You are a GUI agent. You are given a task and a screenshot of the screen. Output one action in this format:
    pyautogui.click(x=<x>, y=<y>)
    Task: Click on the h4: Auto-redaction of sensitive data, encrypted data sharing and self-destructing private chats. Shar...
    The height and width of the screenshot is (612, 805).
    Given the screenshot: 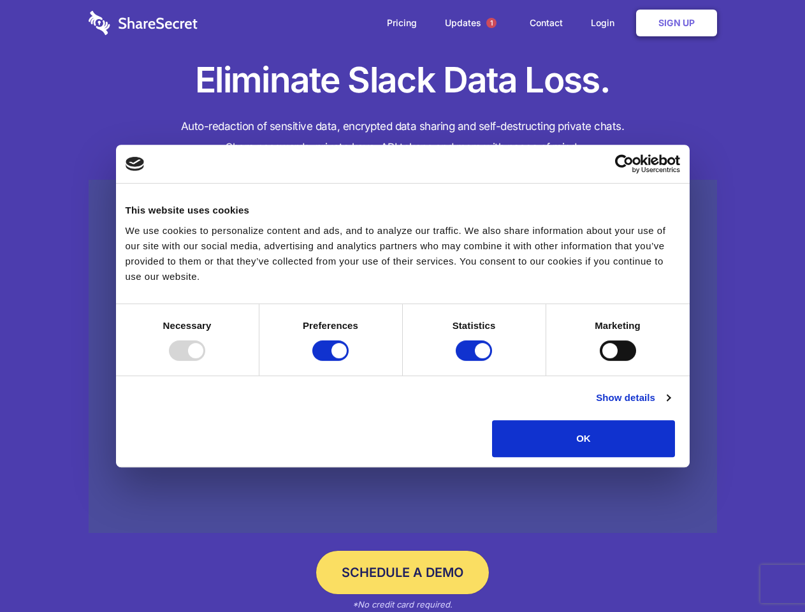 What is the action you would take?
    pyautogui.click(x=403, y=137)
    